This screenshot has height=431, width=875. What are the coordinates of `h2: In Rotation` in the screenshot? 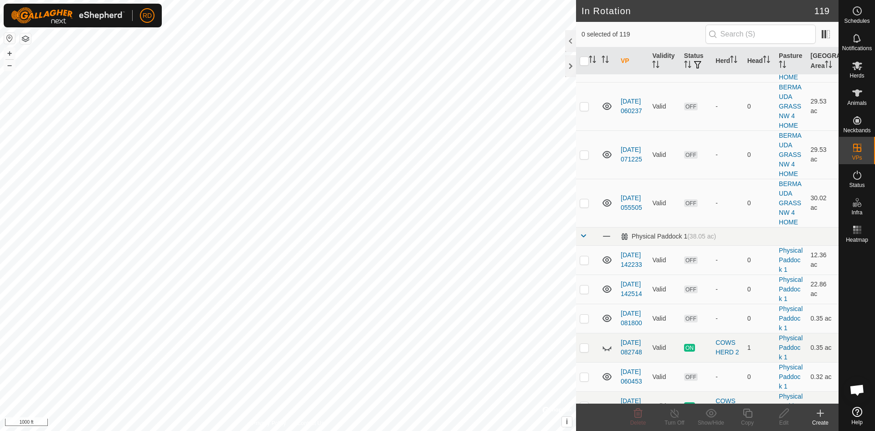 It's located at (698, 11).